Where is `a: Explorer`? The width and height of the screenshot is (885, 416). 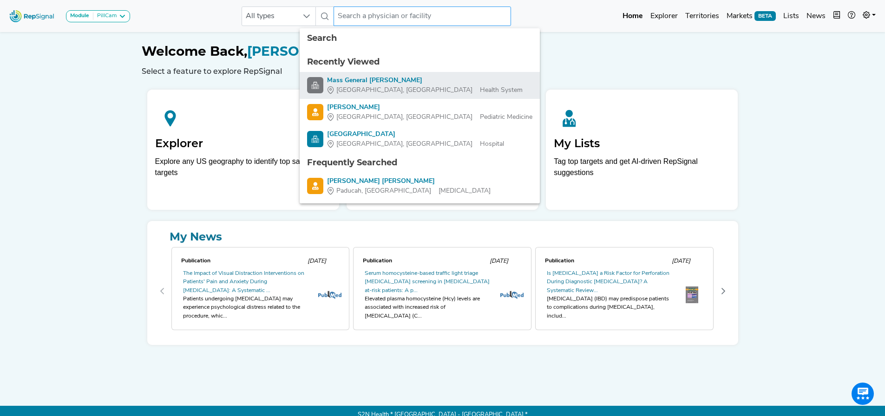 a: Explorer is located at coordinates (664, 16).